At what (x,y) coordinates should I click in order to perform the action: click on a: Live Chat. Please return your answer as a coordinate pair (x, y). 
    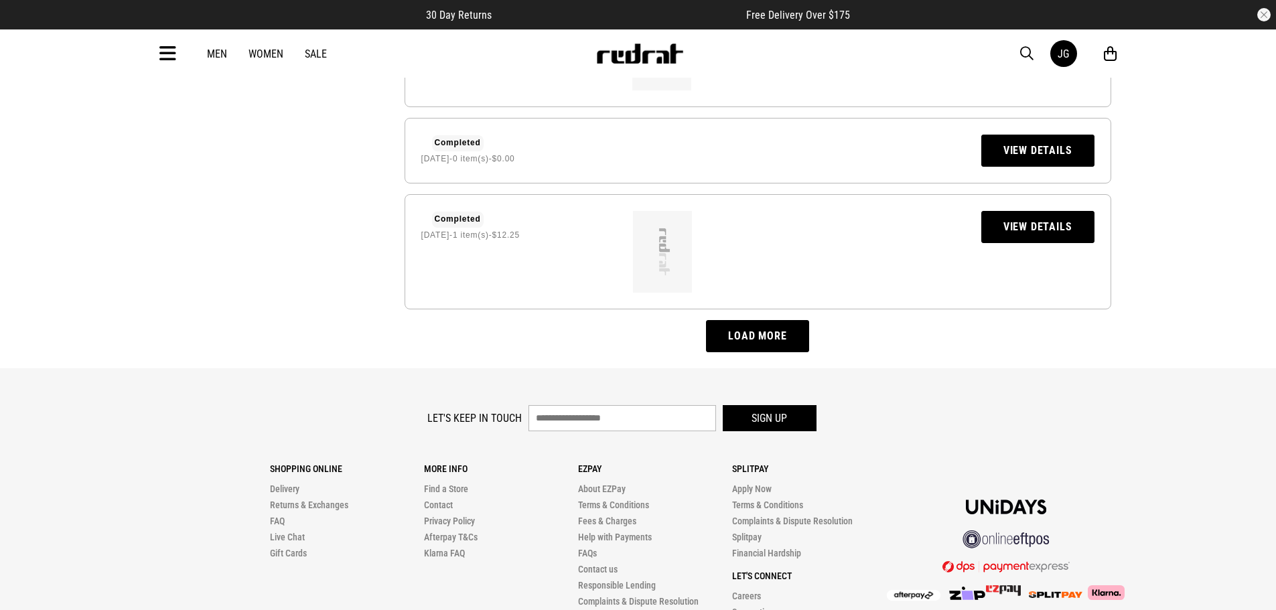
    Looking at the image, I should click on (287, 537).